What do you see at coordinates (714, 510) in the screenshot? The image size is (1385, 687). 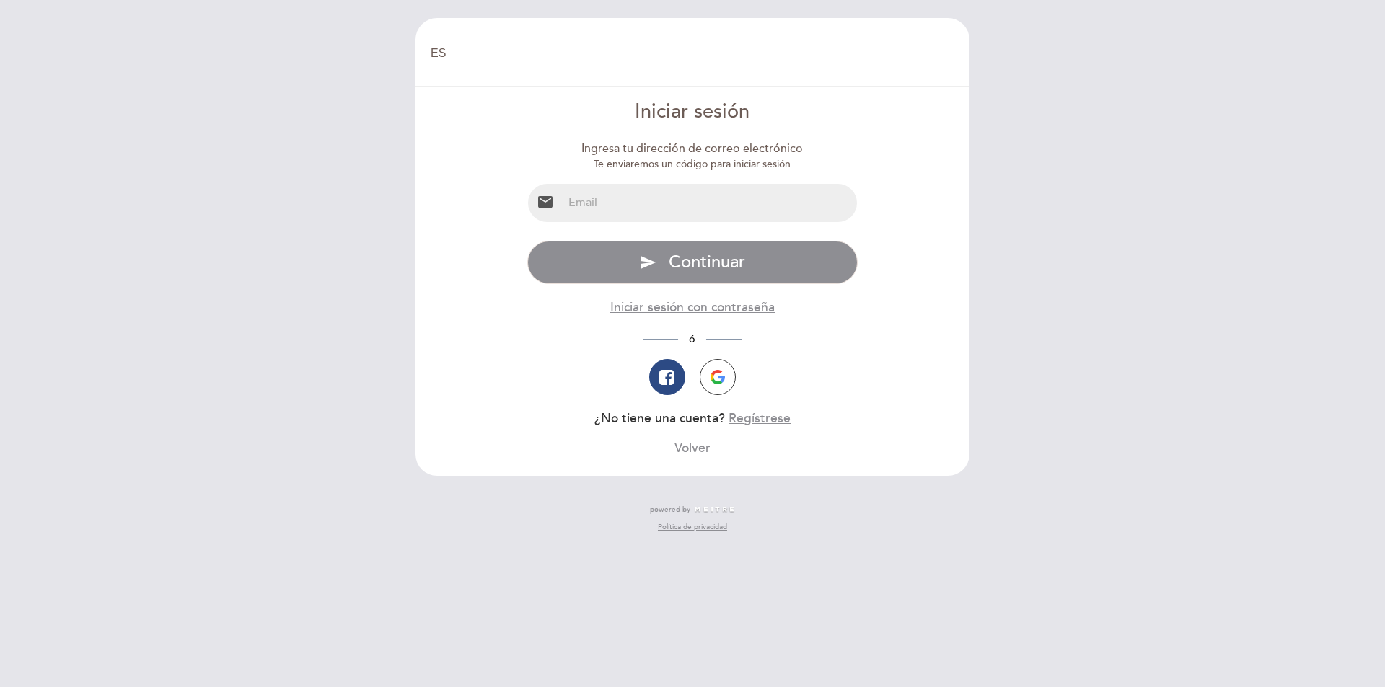 I see `img: MEITRE` at bounding box center [714, 510].